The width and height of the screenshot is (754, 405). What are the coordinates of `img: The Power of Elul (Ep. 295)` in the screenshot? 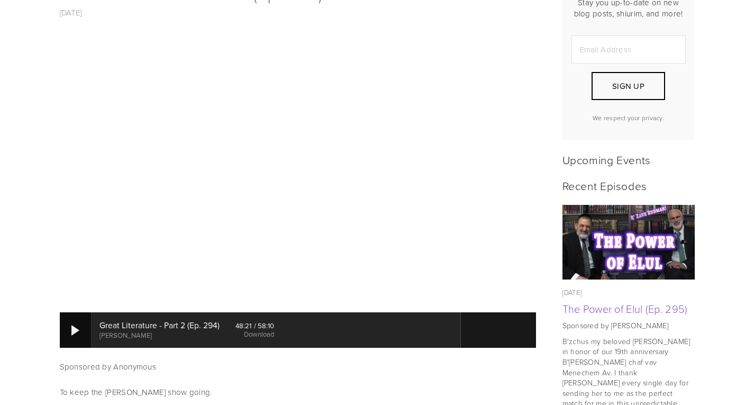 It's located at (628, 242).